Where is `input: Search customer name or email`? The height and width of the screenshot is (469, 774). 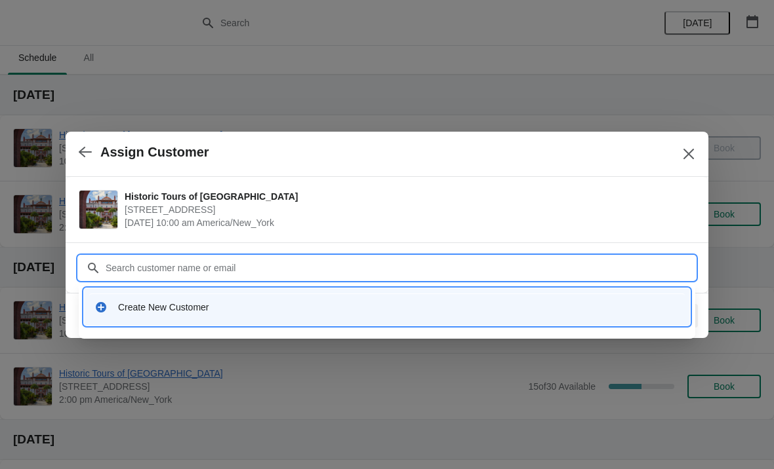
input: Search customer name or email is located at coordinates (400, 268).